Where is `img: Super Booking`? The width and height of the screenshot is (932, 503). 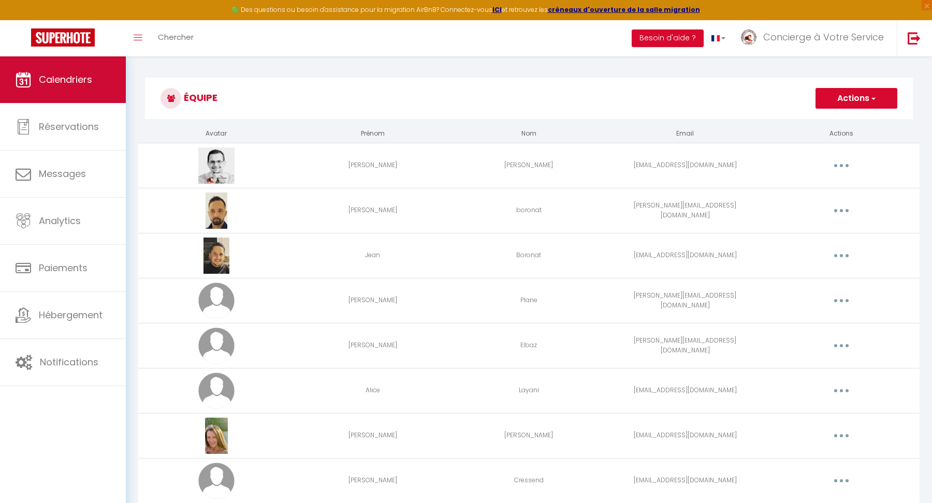
img: Super Booking is located at coordinates (63, 37).